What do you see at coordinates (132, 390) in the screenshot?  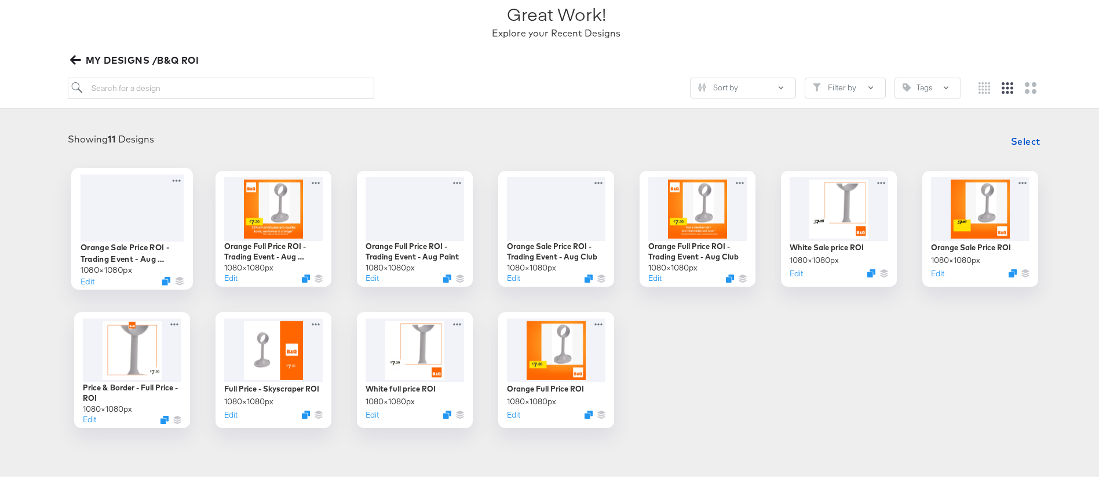 I see `div: Price & Border - Full Price - ROI` at bounding box center [132, 390].